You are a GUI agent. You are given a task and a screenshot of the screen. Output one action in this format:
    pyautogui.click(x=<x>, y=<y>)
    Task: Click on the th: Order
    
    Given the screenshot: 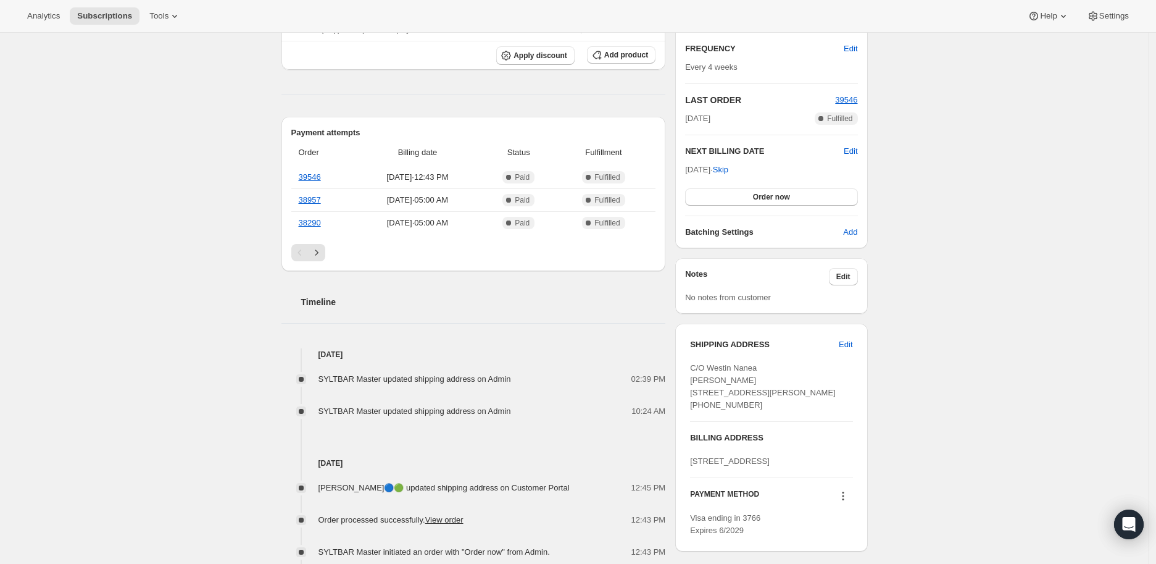 What is the action you would take?
    pyautogui.click(x=322, y=153)
    